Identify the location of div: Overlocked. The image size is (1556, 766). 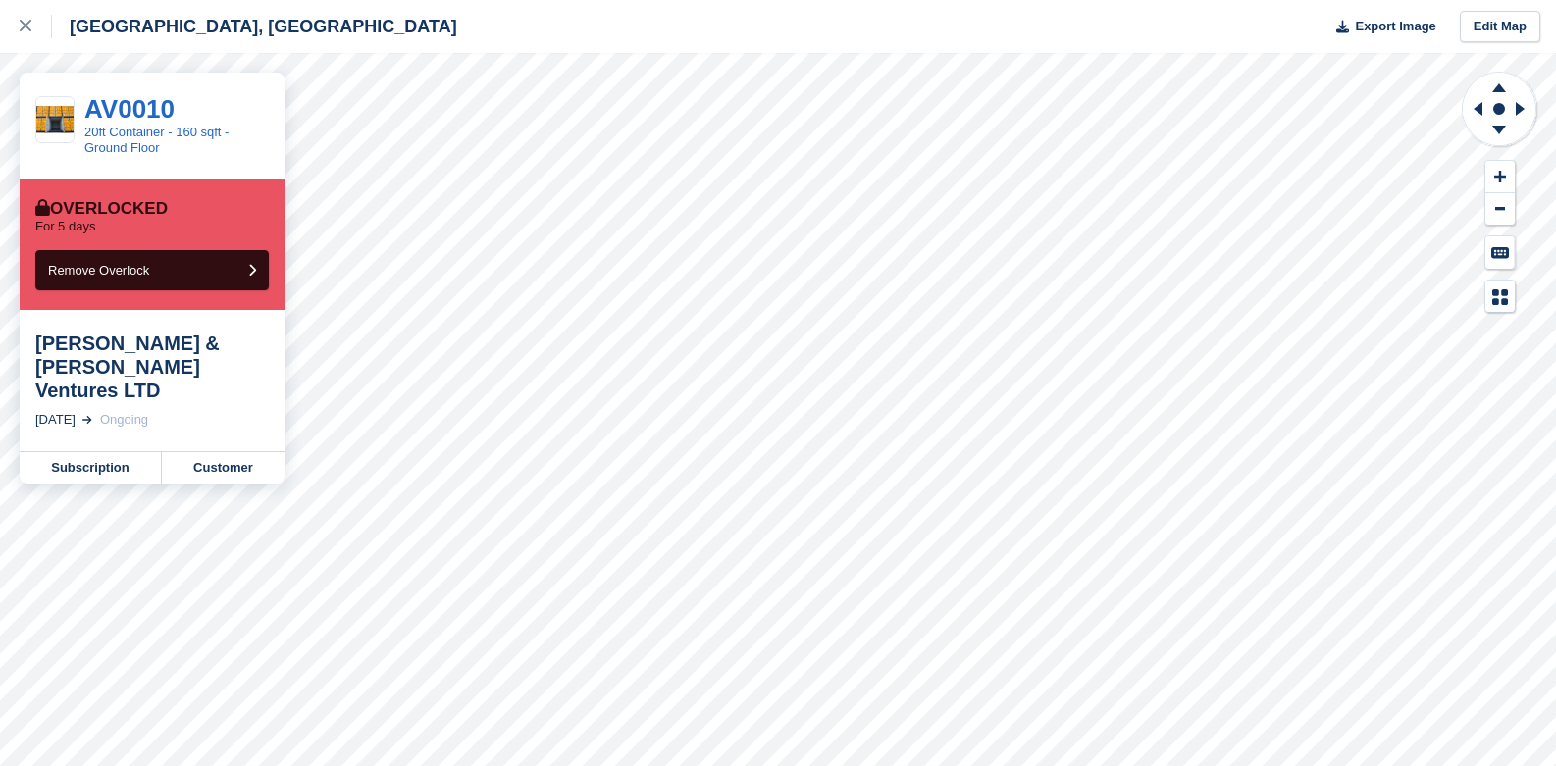
(101, 209).